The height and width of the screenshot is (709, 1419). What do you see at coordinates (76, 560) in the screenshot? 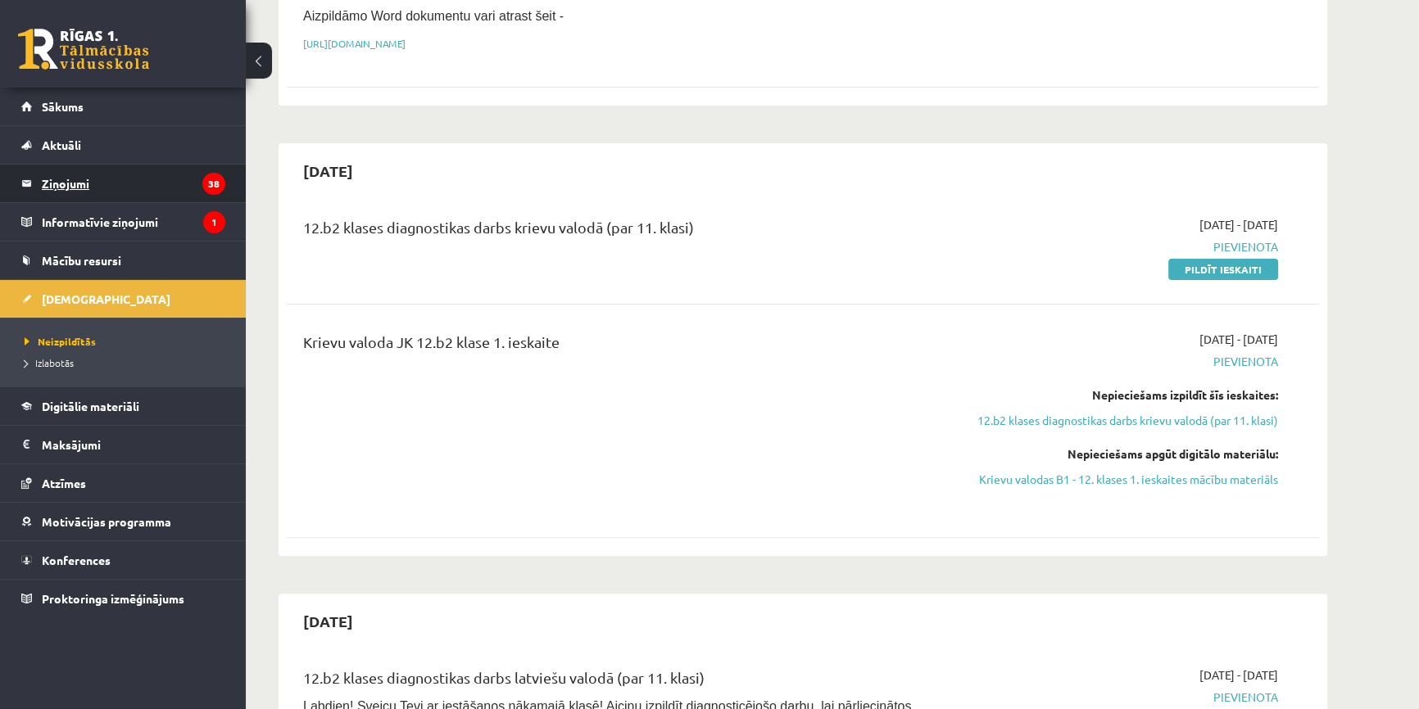
I see `span: Konferences` at bounding box center [76, 560].